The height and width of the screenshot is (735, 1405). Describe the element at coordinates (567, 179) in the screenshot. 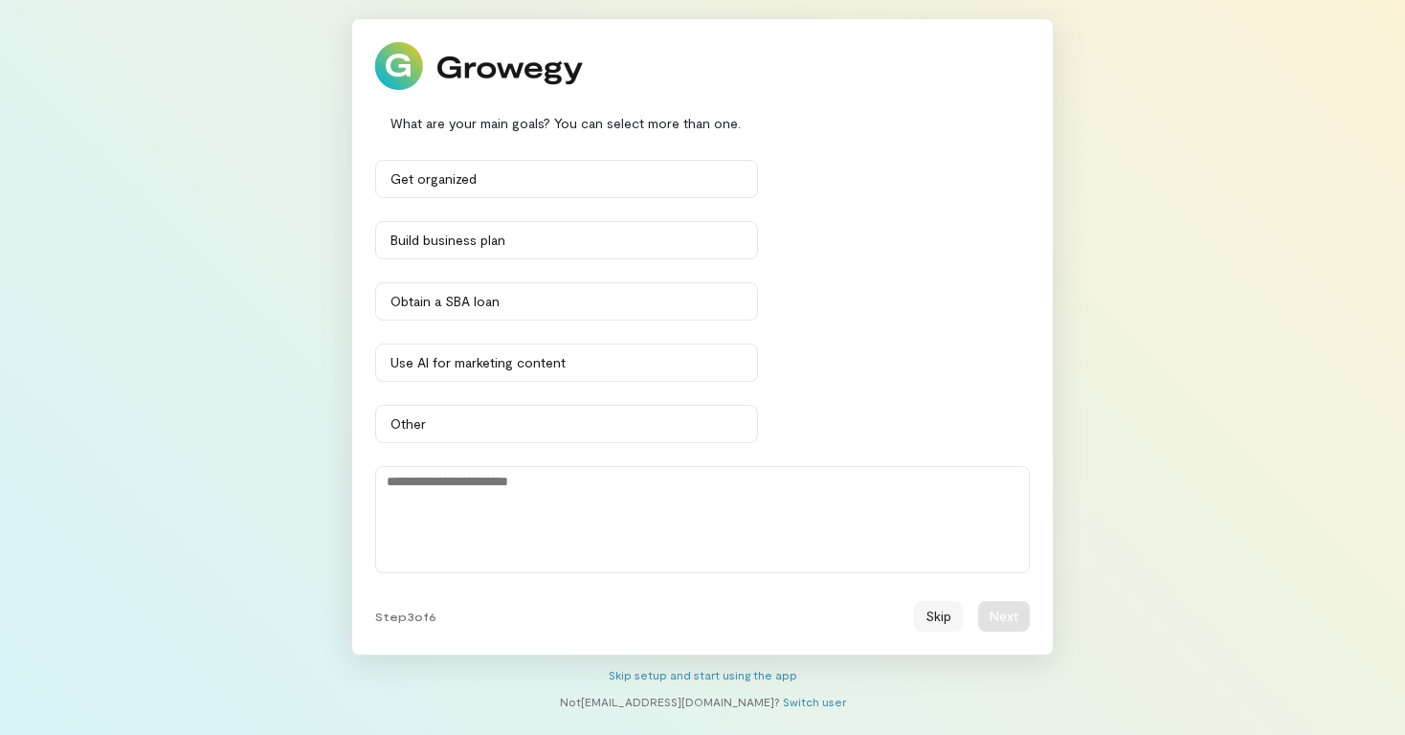

I see `button: Get organized` at that location.